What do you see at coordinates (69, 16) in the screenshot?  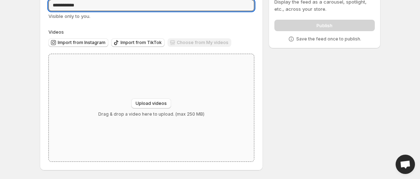 I see `span: Visible only to you.` at bounding box center [69, 16].